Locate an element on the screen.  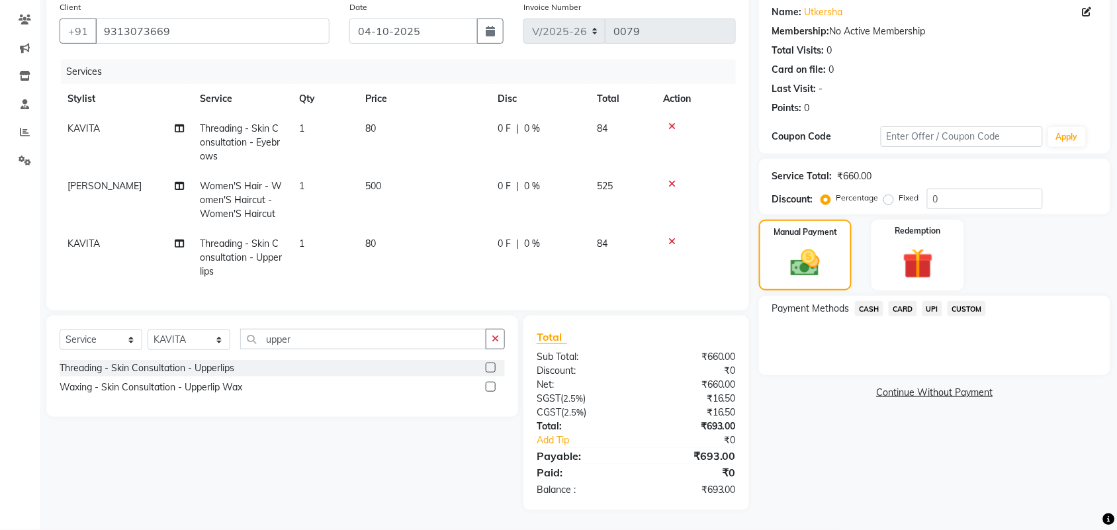
th: Stylist is located at coordinates (126, 99).